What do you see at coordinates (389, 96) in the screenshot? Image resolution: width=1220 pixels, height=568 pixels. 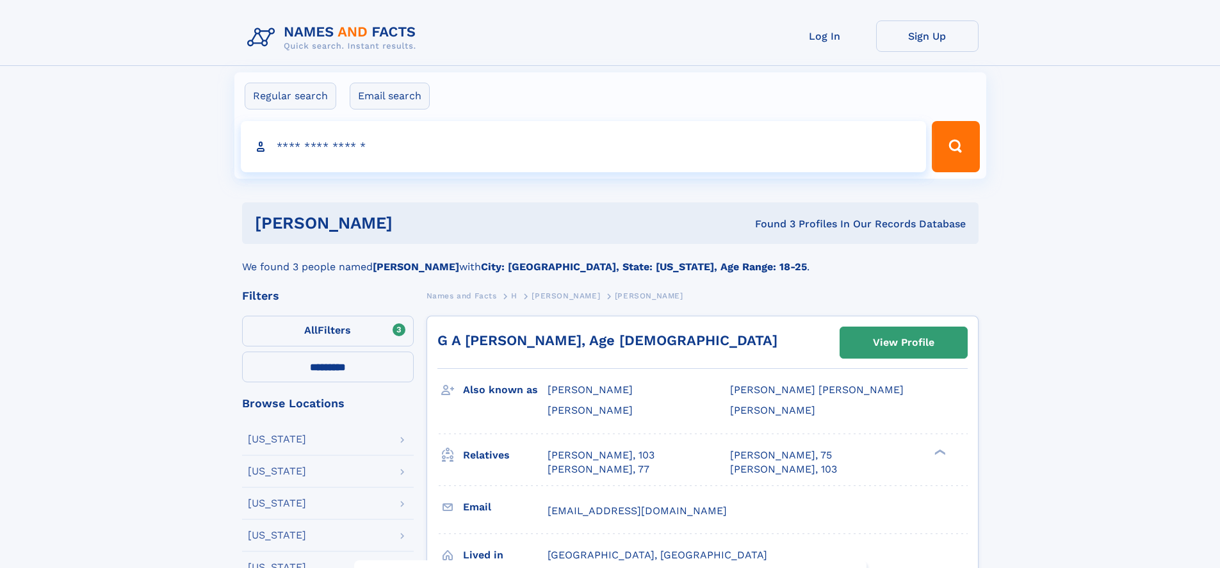 I see `label: Email search` at bounding box center [389, 96].